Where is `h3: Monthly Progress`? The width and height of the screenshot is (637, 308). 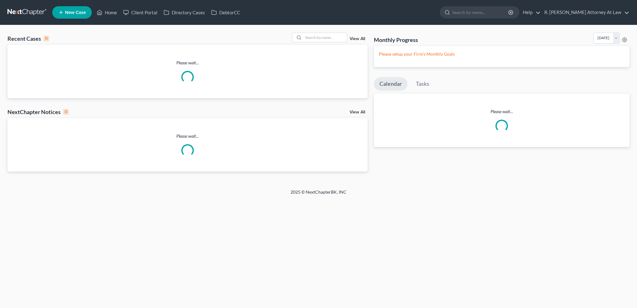
h3: Monthly Progress is located at coordinates (396, 40).